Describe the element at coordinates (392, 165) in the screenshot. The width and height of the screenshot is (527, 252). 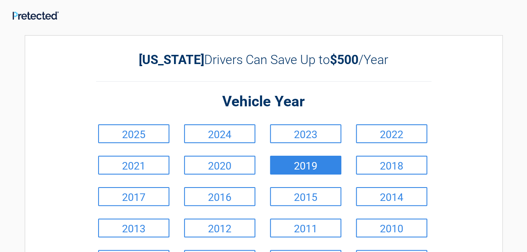
I see `a: 2018` at that location.